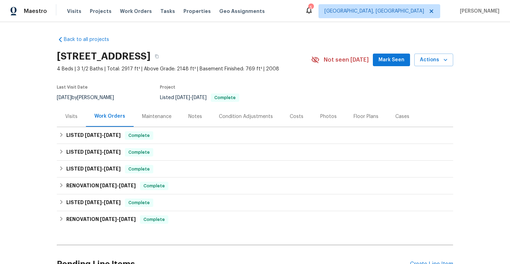  What do you see at coordinates (110, 116) in the screenshot?
I see `div: Work Orders` at bounding box center [110, 116].